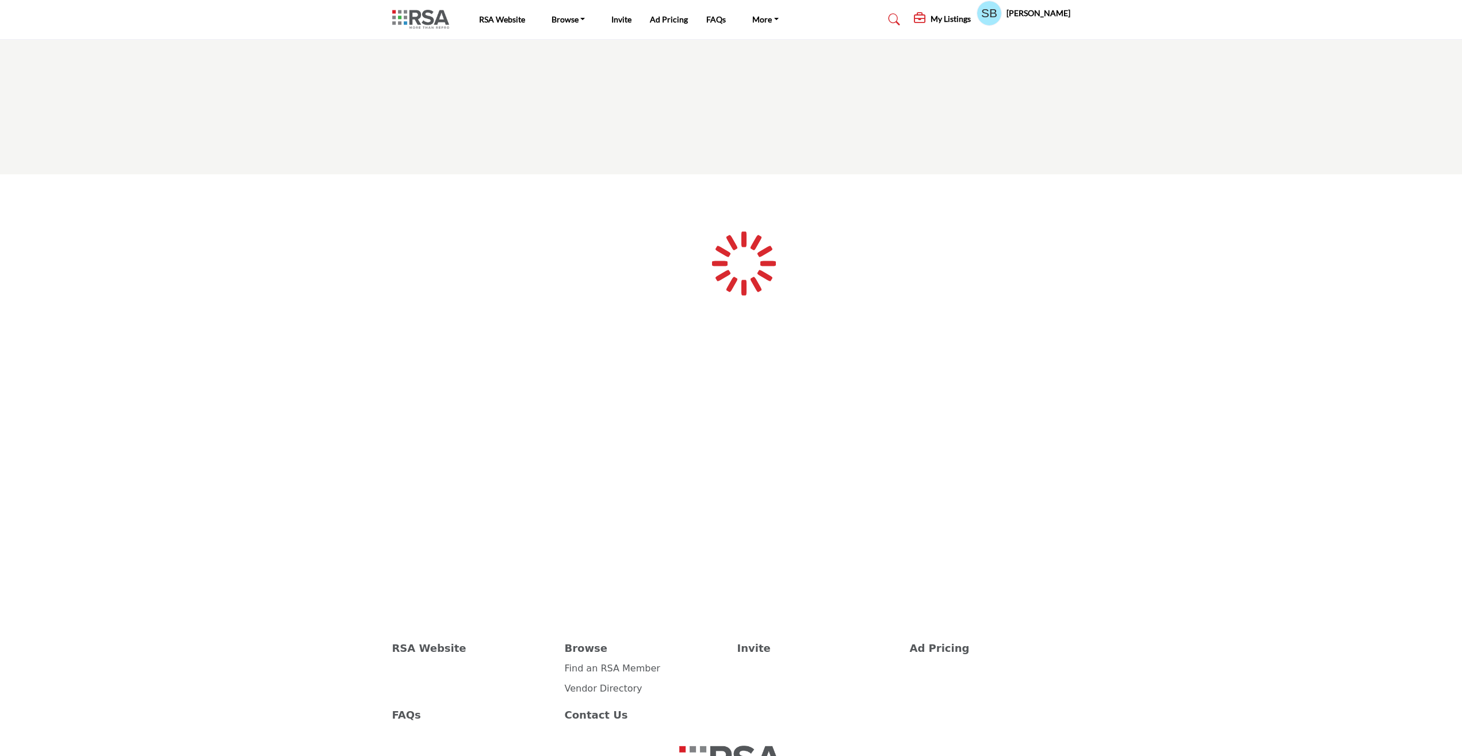  Describe the element at coordinates (603, 688) in the screenshot. I see `a: Vendor Directory` at that location.